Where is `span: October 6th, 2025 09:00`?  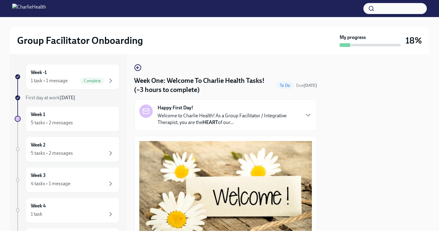
span: October 6th, 2025 09:00 is located at coordinates (306, 85).